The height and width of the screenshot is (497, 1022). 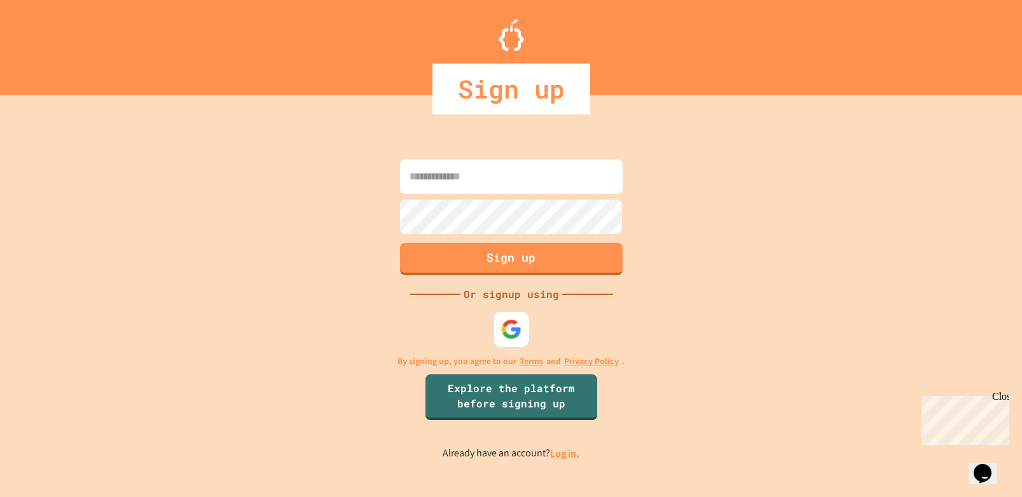 I want to click on div: Or signup using, so click(x=511, y=294).